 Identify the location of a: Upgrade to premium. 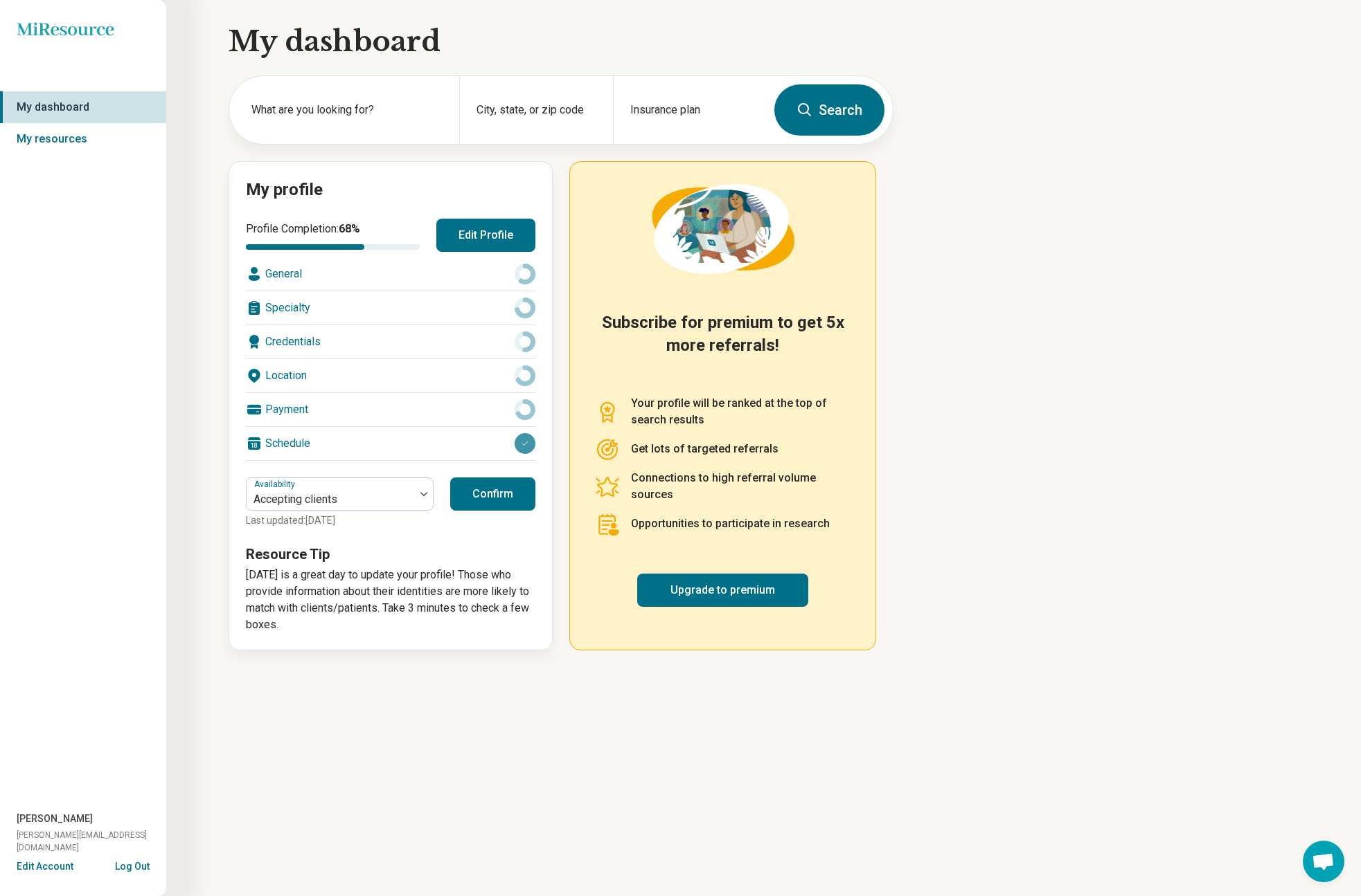
(722, 590).